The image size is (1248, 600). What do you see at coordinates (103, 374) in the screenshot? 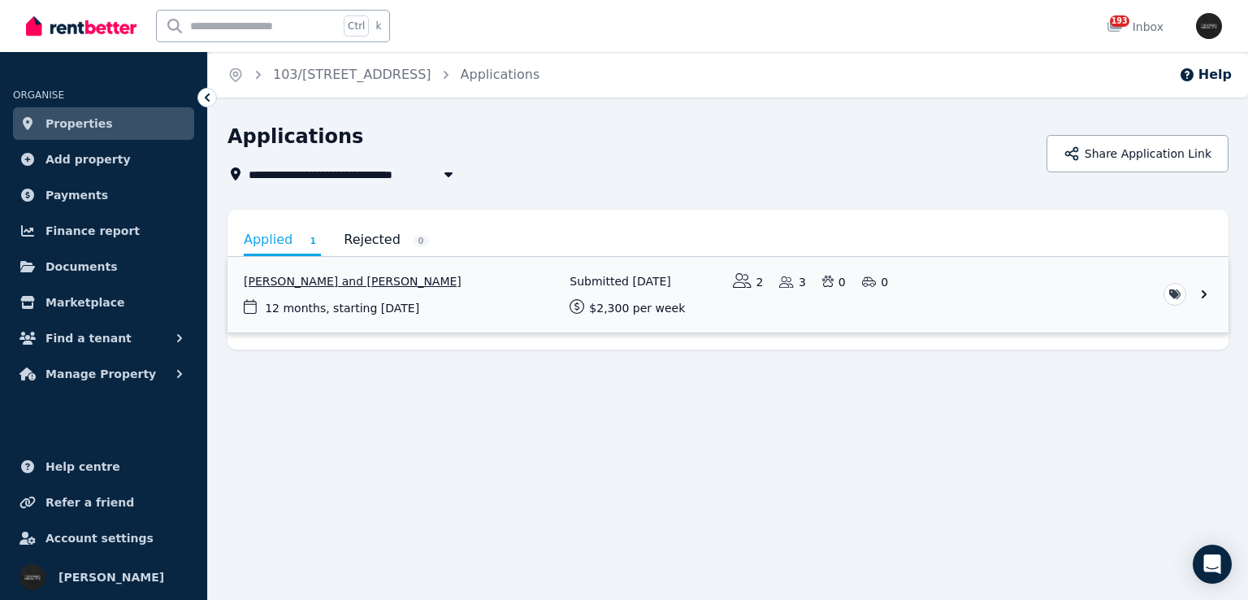
I see `button: Manage Property` at bounding box center [103, 374].